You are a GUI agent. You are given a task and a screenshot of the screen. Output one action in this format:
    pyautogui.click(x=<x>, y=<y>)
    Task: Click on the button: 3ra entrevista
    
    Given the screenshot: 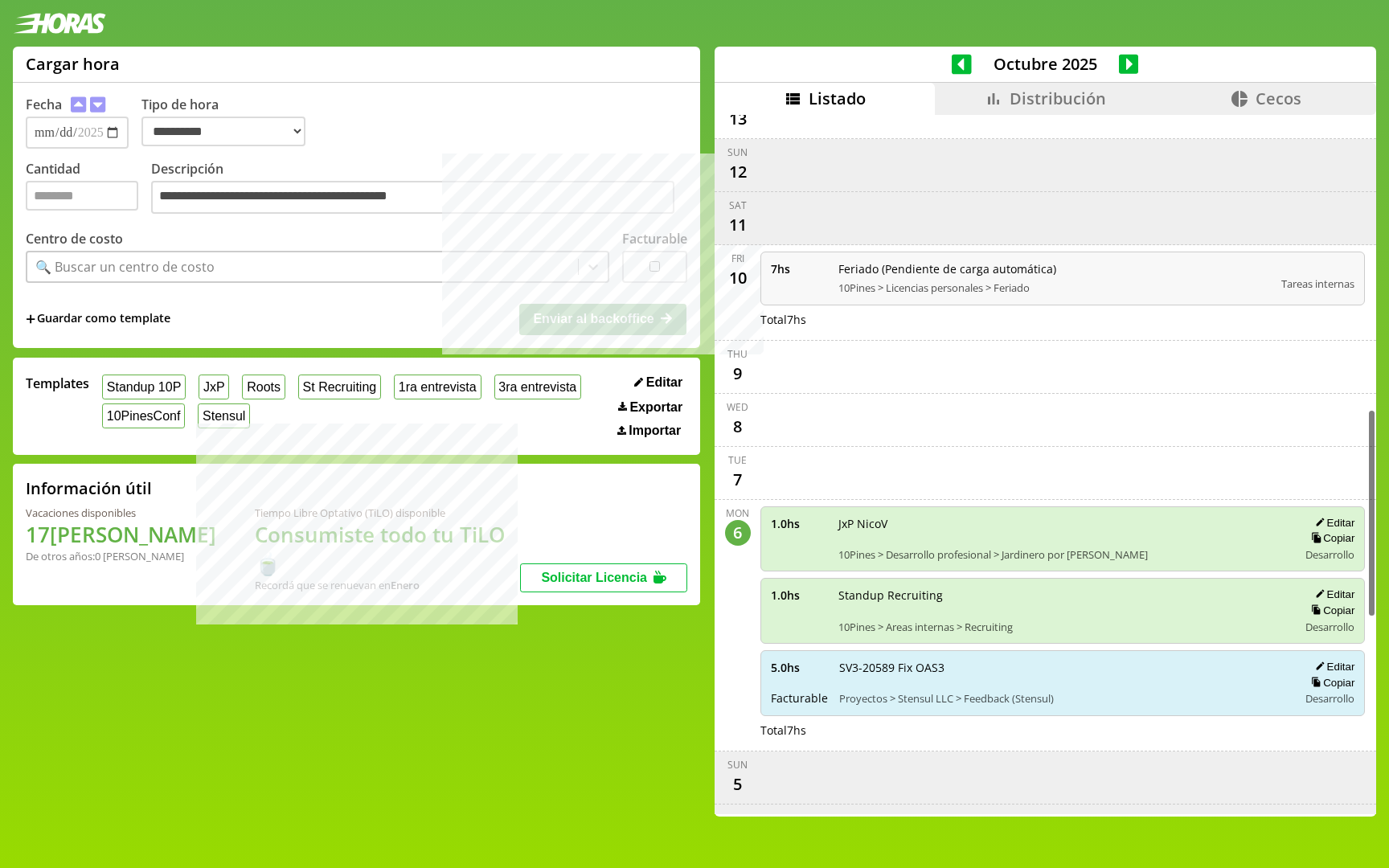 What is the action you would take?
    pyautogui.click(x=538, y=386)
    